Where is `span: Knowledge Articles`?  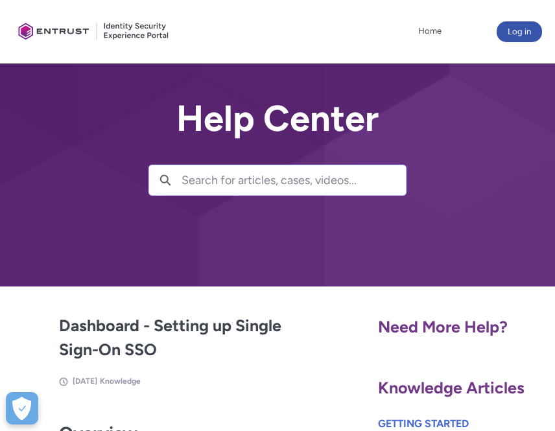 span: Knowledge Articles is located at coordinates (451, 388).